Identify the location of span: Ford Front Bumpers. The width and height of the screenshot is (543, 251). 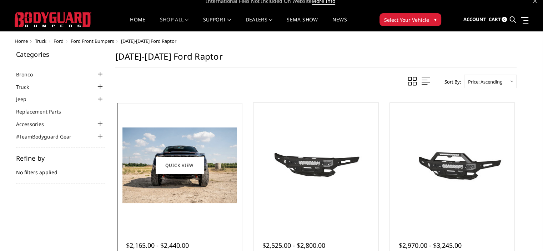
(92, 41).